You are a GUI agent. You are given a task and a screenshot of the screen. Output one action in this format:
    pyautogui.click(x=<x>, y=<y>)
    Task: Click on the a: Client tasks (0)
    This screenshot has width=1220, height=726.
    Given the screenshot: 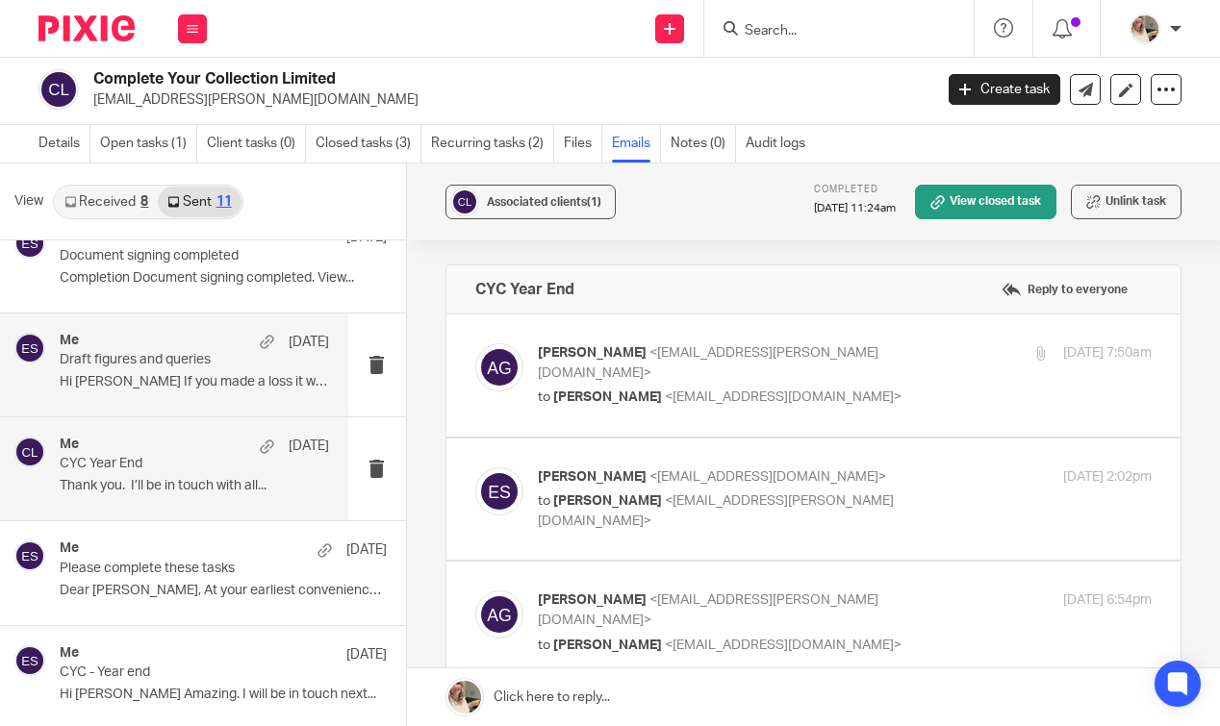 What is the action you would take?
    pyautogui.click(x=256, y=143)
    